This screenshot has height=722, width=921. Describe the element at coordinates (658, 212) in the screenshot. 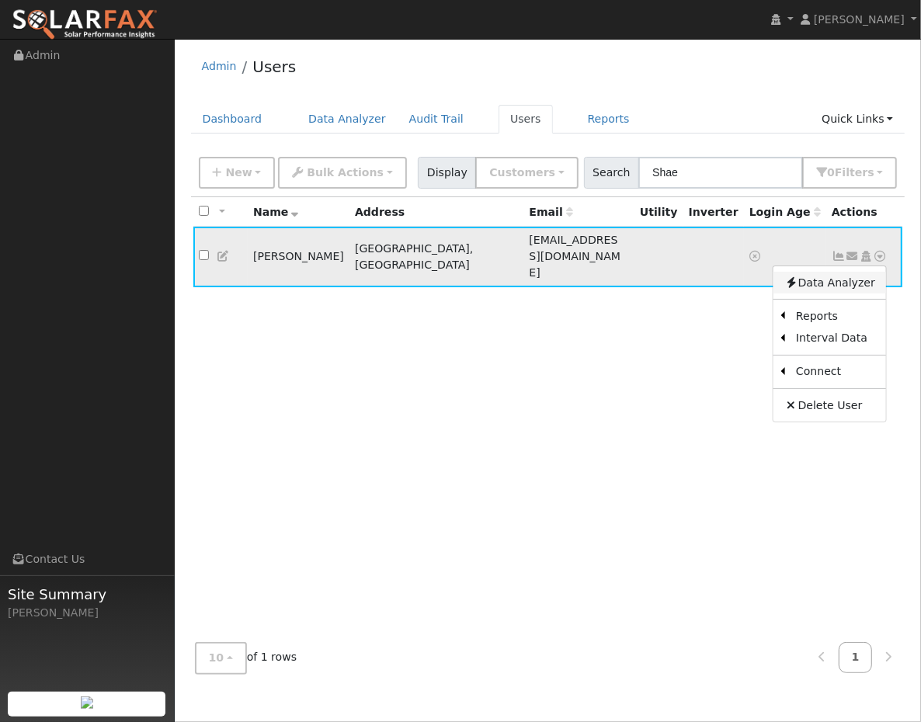

I see `div: Utility` at that location.